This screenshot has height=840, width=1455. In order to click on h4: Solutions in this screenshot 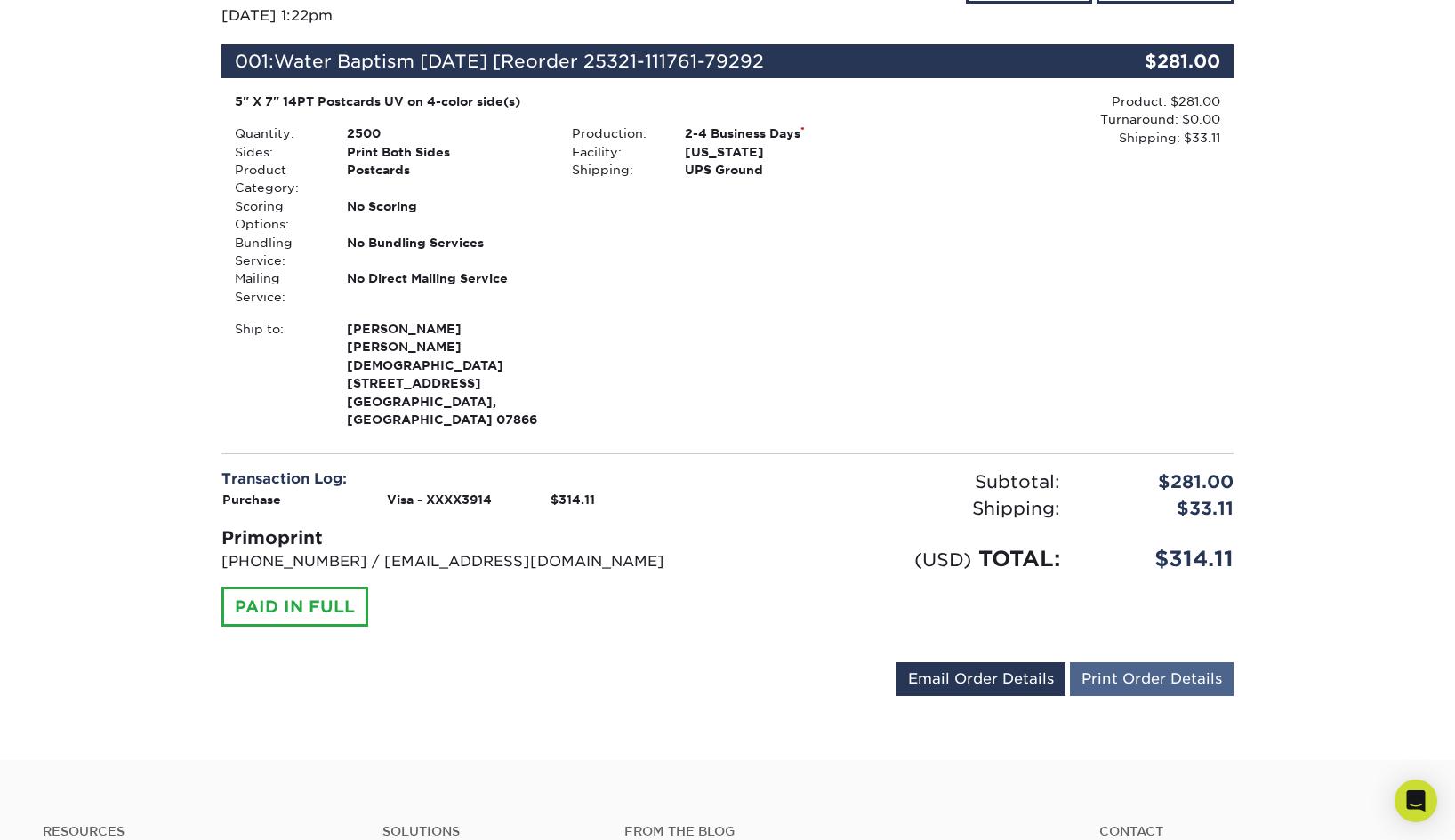, I will do `click(490, 831)`.